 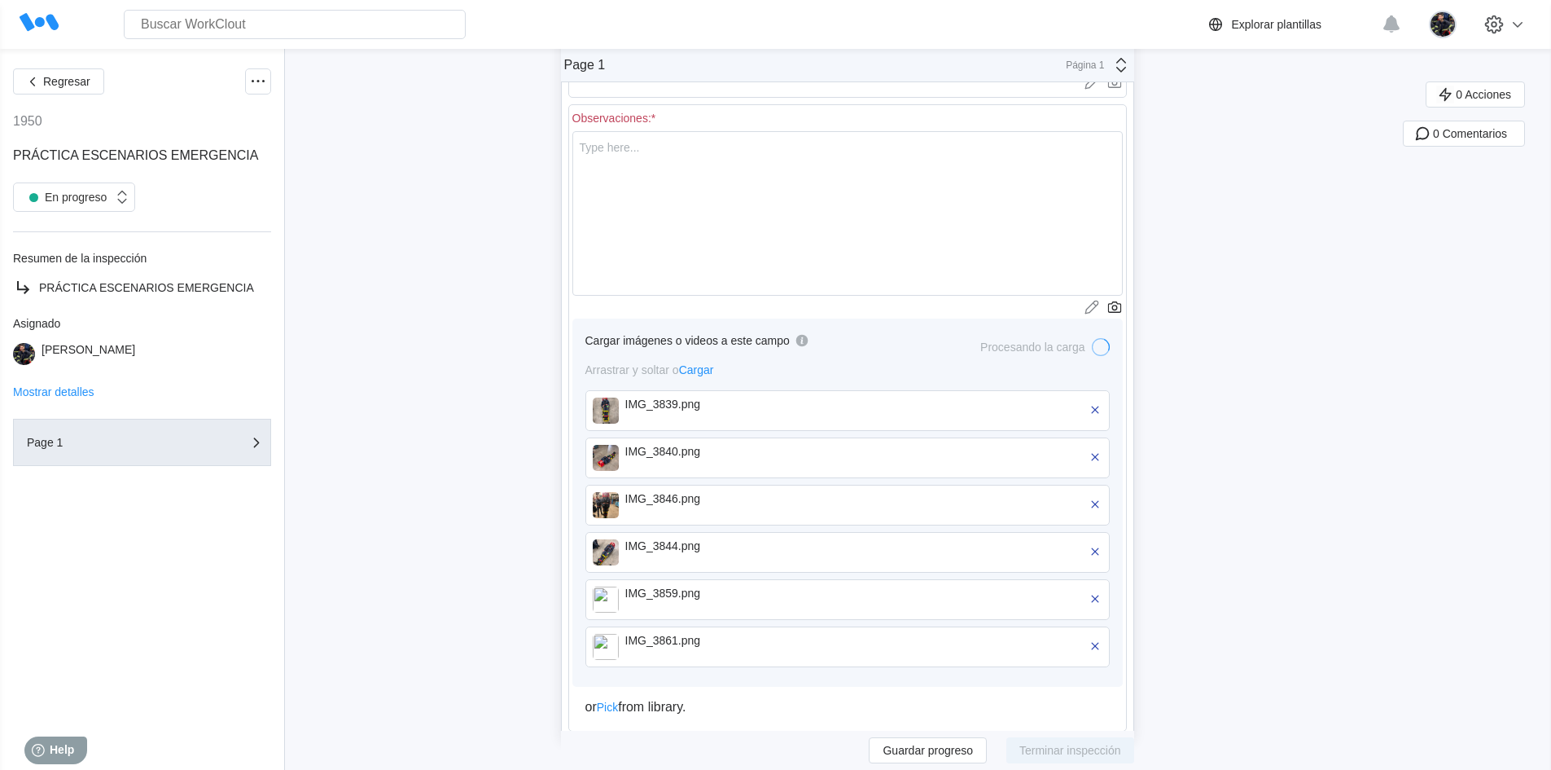 What do you see at coordinates (142, 323) in the screenshot?
I see `div: Asignado` at bounding box center [142, 323].